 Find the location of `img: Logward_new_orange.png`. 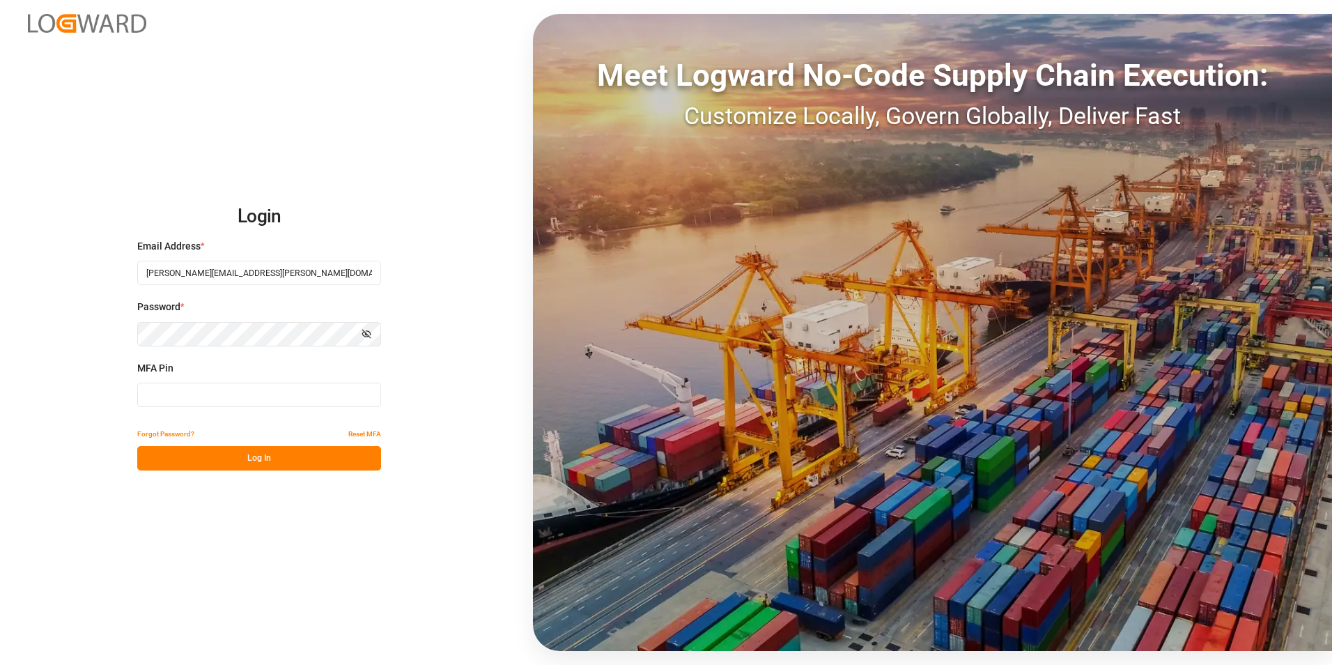

img: Logward_new_orange.png is located at coordinates (87, 23).